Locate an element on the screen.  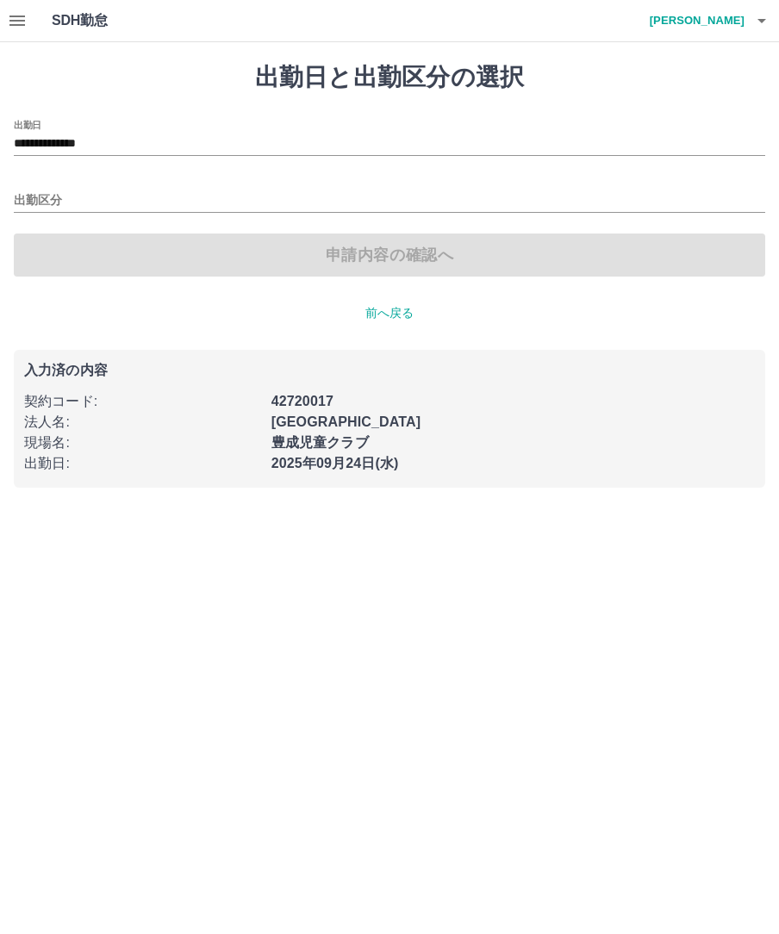
h1: 出勤日と出勤区分の選択 is located at coordinates (389, 78).